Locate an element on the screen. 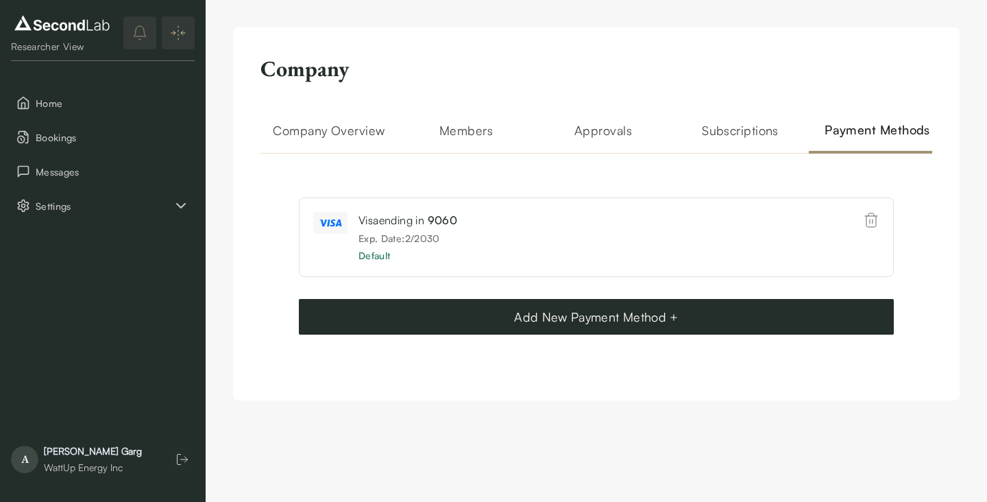  button: Expand/Collapse sidebar is located at coordinates (178, 33).